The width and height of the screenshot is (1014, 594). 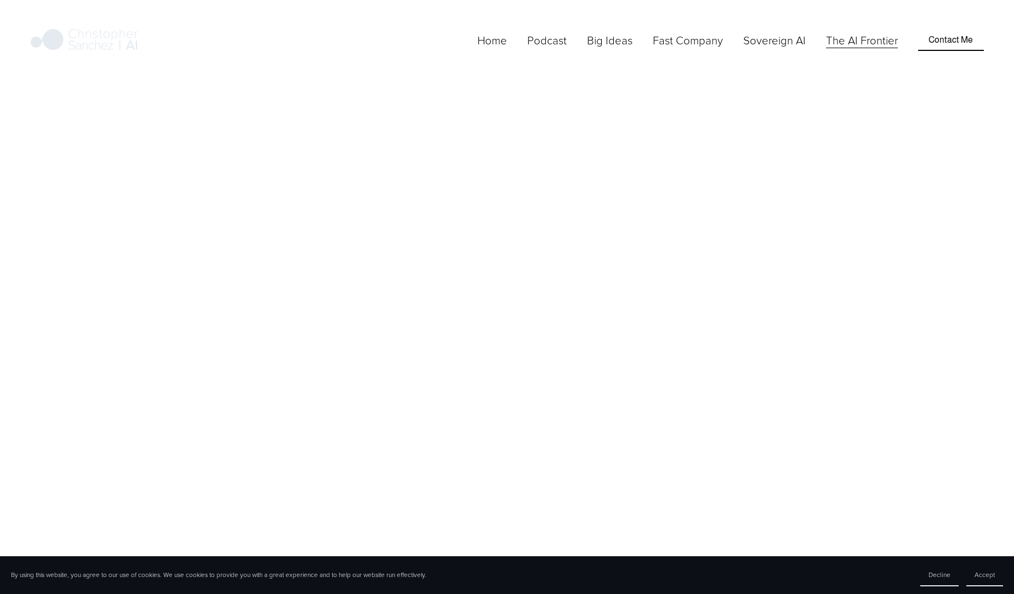 What do you see at coordinates (861, 40) in the screenshot?
I see `a: The AI Frontier` at bounding box center [861, 40].